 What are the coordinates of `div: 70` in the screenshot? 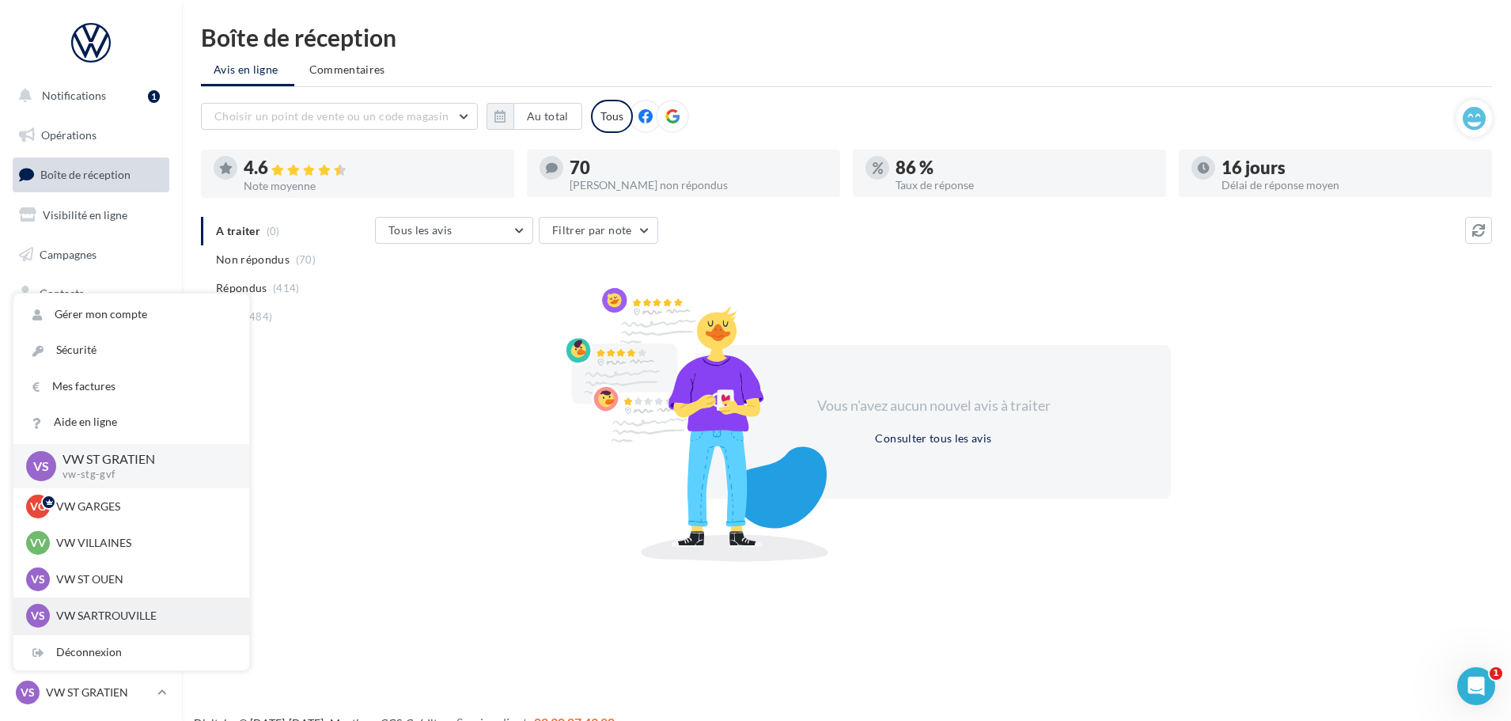 It's located at (699, 168).